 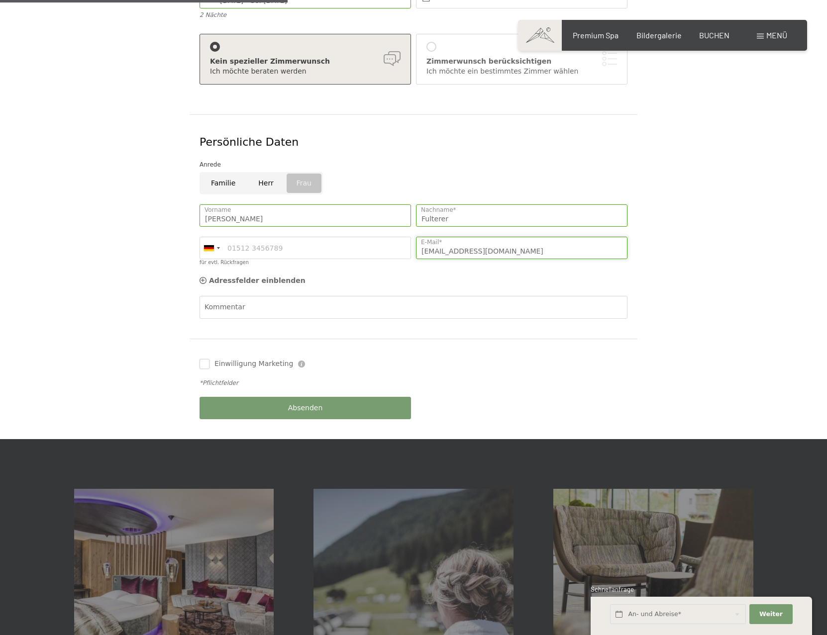 What do you see at coordinates (658, 35) in the screenshot?
I see `a: Bildergalerie` at bounding box center [658, 35].